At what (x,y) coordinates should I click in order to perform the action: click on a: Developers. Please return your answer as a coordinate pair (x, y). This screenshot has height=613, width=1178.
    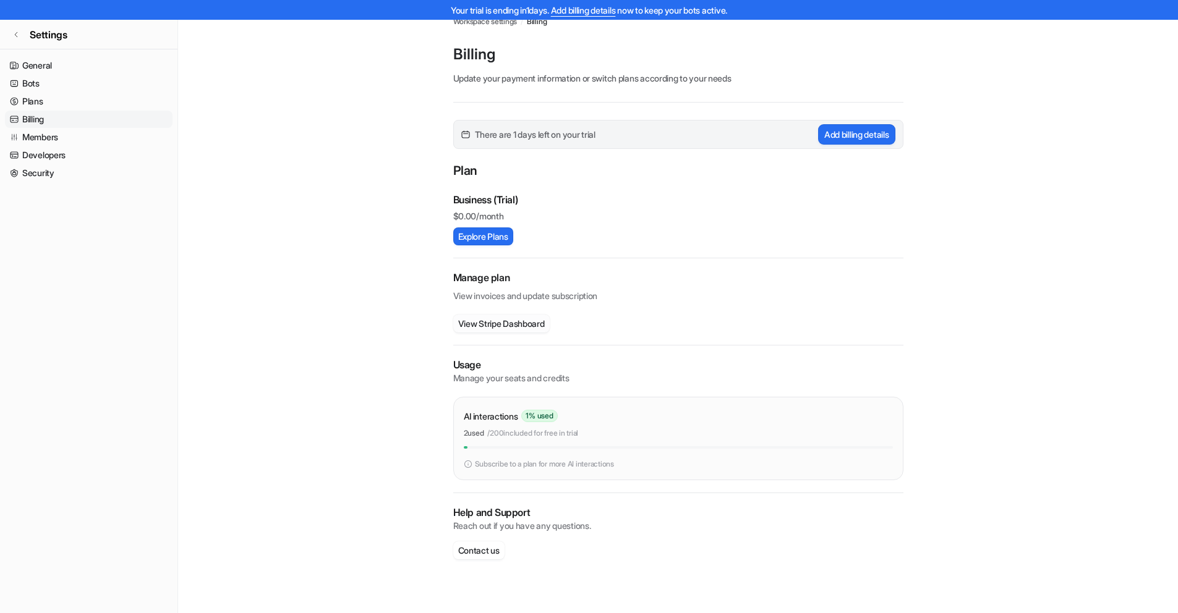
    Looking at the image, I should click on (88, 155).